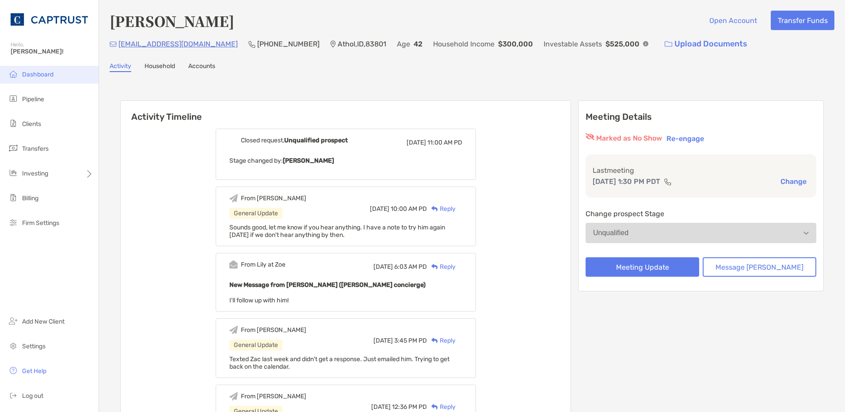 Image resolution: width=845 pixels, height=412 pixels. Describe the element at coordinates (31, 124) in the screenshot. I see `span: Clients` at that location.